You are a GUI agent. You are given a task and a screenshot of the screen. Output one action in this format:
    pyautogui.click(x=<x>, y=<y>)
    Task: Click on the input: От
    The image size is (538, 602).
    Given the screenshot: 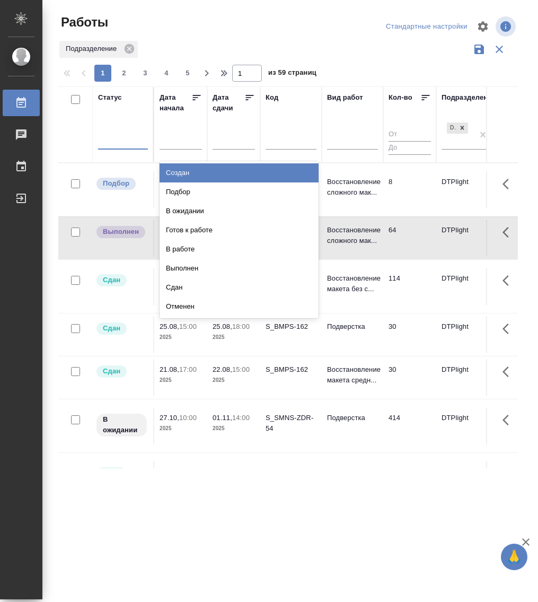 What is the action you would take?
    pyautogui.click(x=410, y=135)
    